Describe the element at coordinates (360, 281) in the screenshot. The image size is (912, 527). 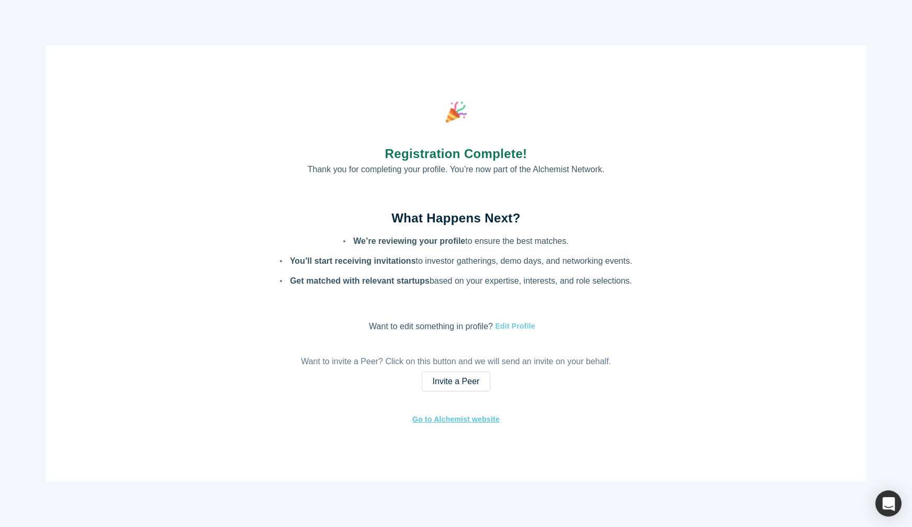
I see `strong: Get matched with relevant startups` at that location.